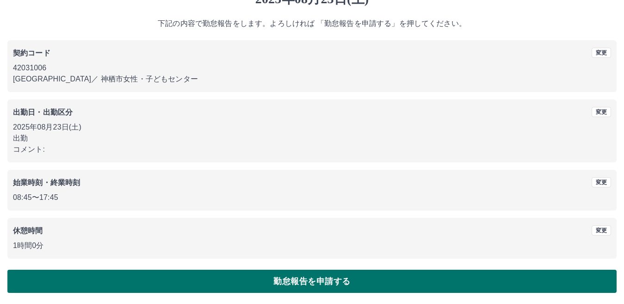 This screenshot has height=304, width=624. Describe the element at coordinates (31, 53) in the screenshot. I see `b: 契約コード` at that location.